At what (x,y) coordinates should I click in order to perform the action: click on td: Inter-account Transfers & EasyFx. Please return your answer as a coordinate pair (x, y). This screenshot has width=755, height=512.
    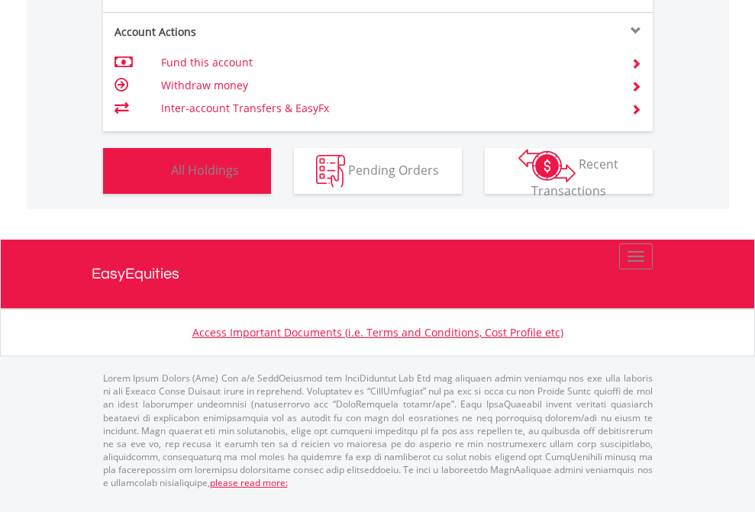
    Looking at the image, I should click on (386, 108).